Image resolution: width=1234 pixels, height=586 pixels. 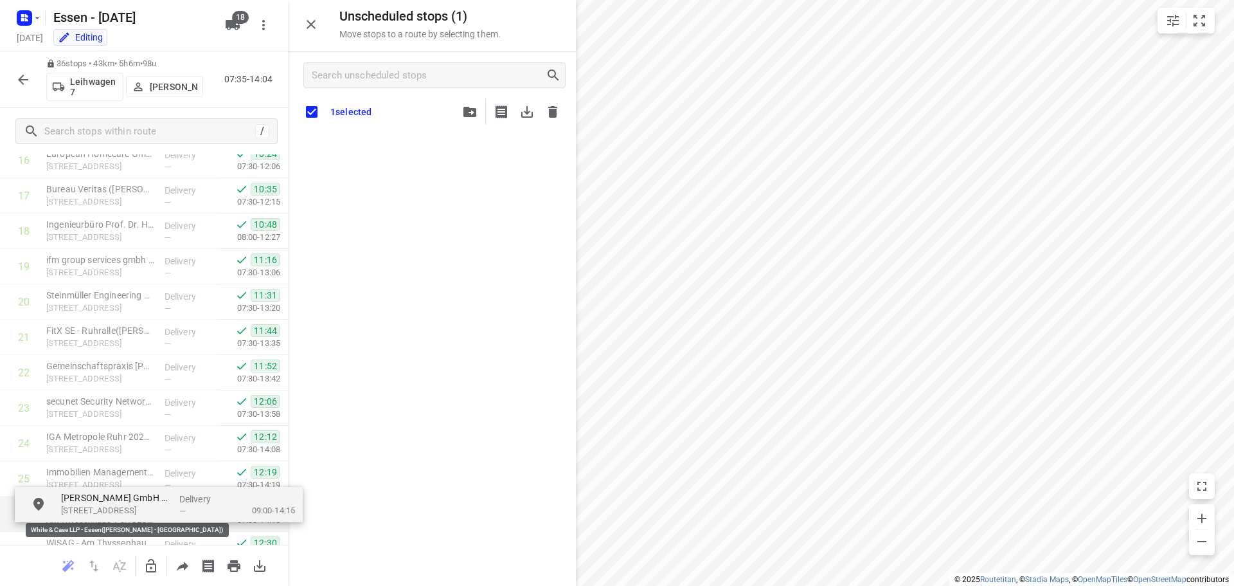 What do you see at coordinates (24, 337) in the screenshot?
I see `div: 21` at bounding box center [24, 337].